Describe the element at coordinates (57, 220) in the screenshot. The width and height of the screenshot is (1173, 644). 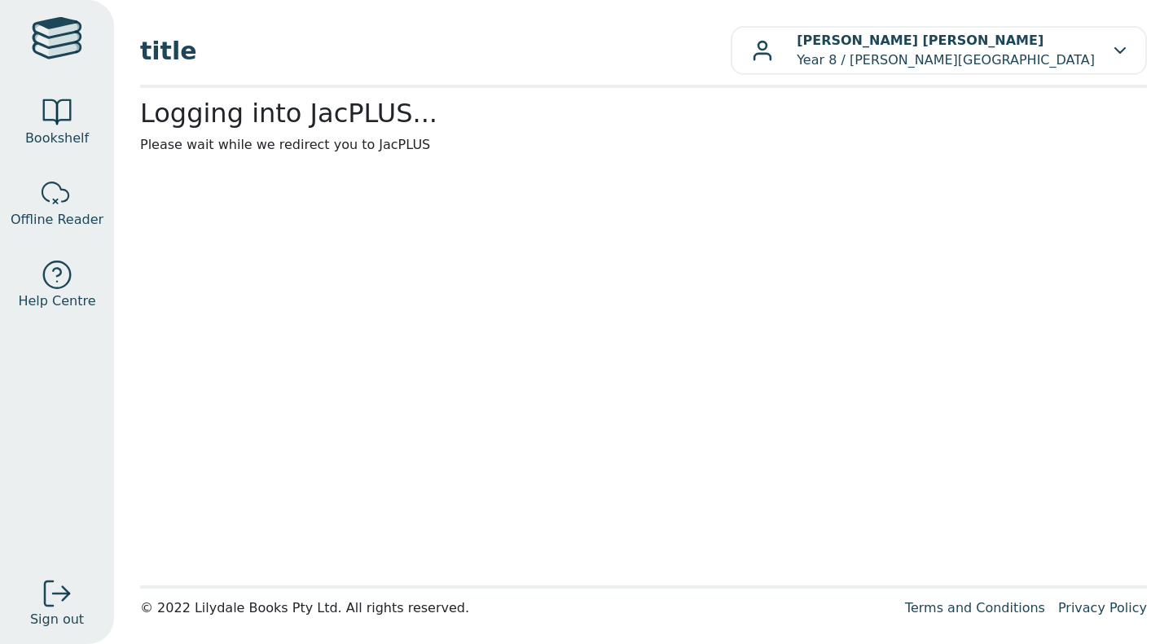
I see `span: Offline Reader` at that location.